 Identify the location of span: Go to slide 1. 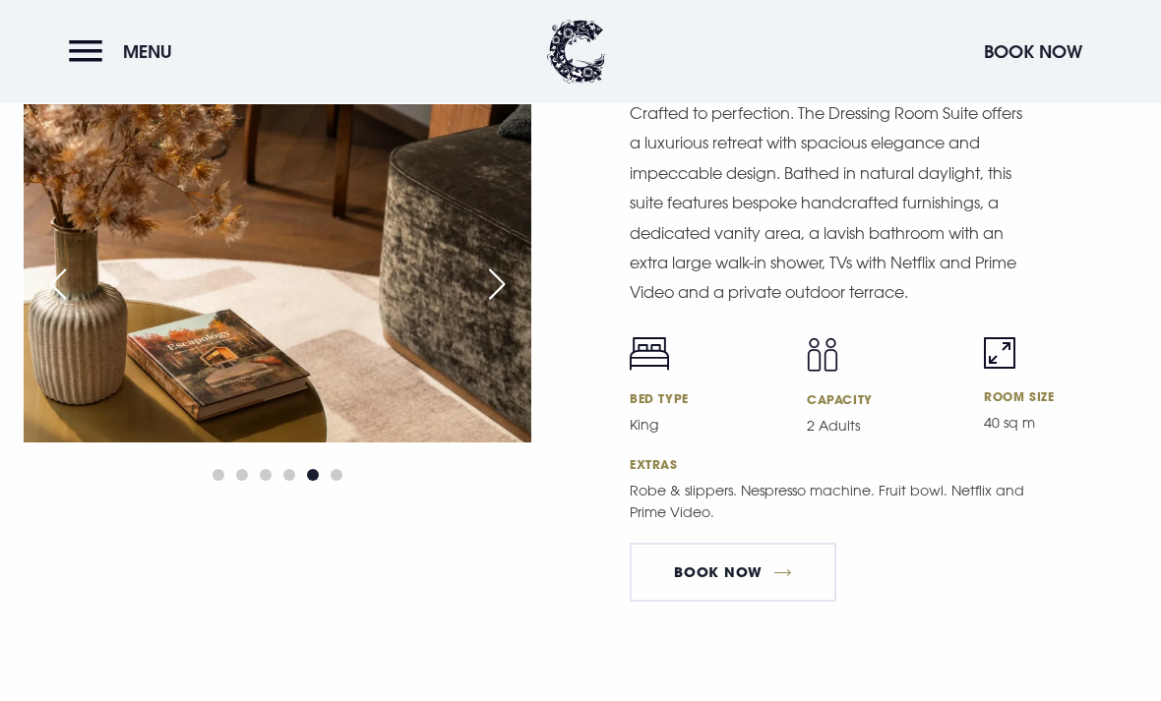
(218, 475).